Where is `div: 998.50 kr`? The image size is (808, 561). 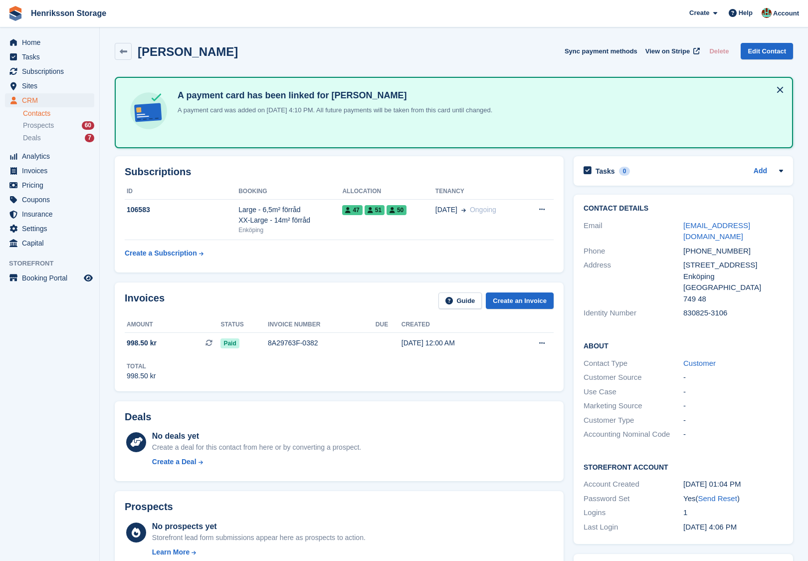 div: 998.50 kr is located at coordinates (141, 376).